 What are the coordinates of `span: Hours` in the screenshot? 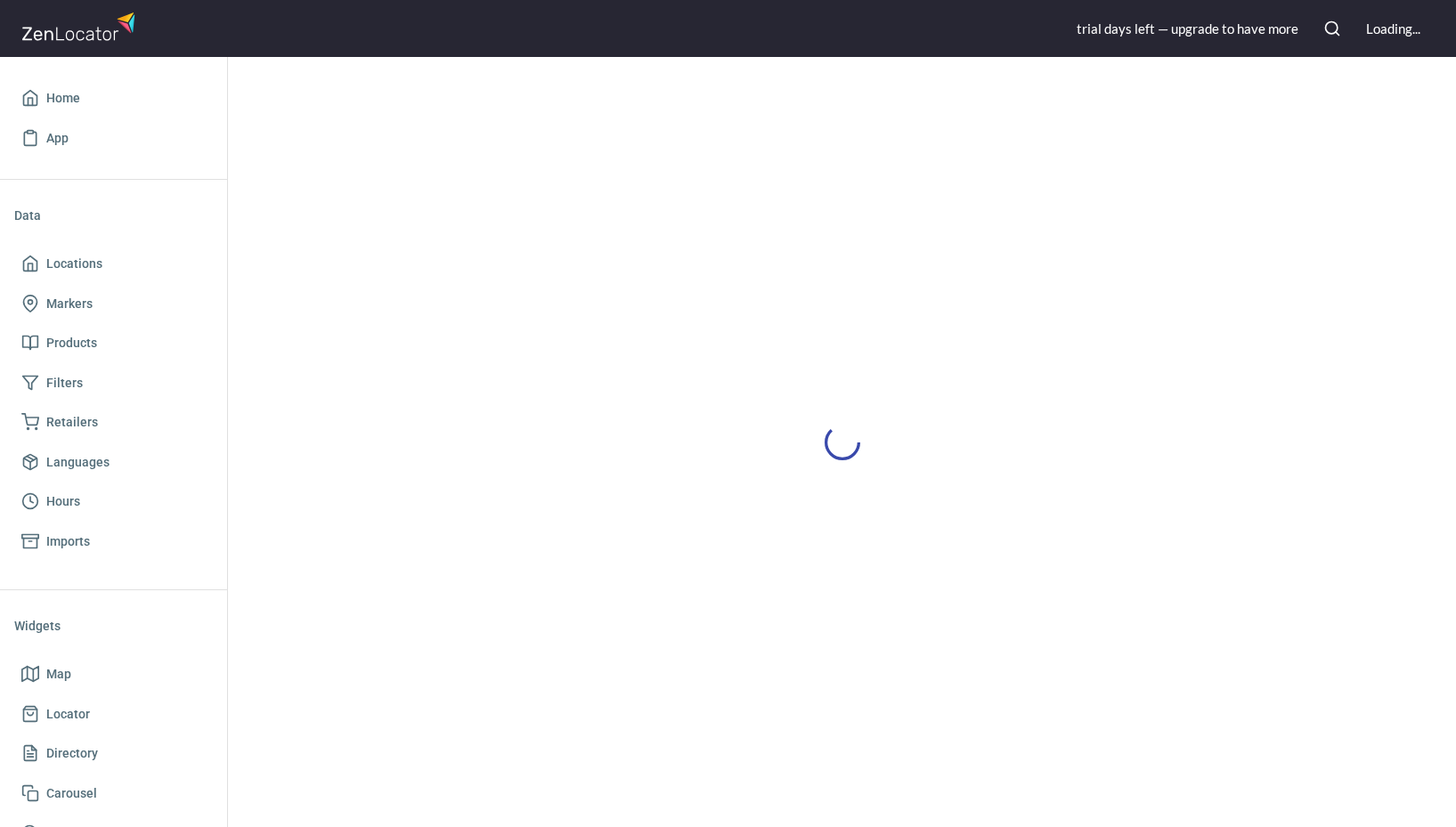 It's located at (63, 501).